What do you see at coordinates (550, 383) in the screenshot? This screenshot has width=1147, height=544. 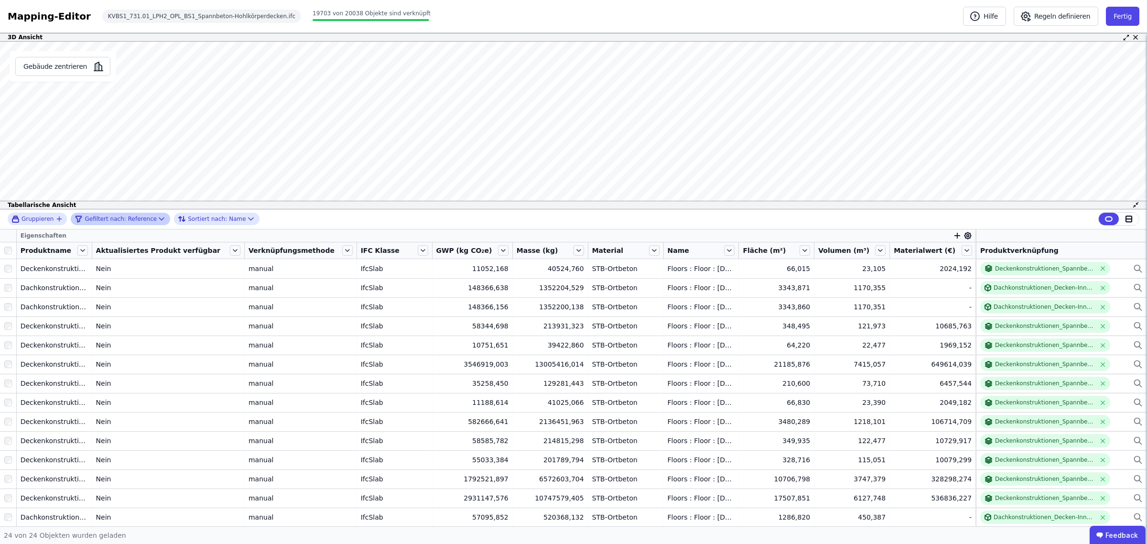 I see `div: 129281,443` at bounding box center [550, 383].